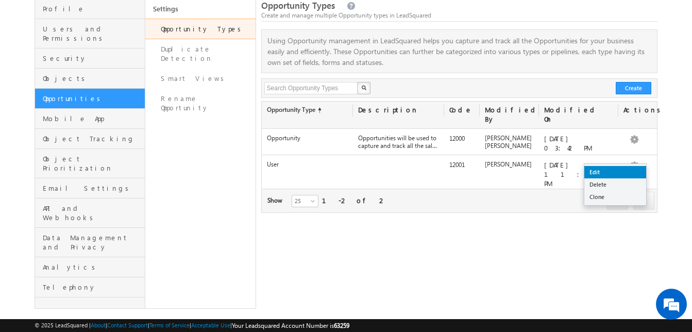 This screenshot has height=332, width=692. I want to click on a: Analytics, so click(90, 267).